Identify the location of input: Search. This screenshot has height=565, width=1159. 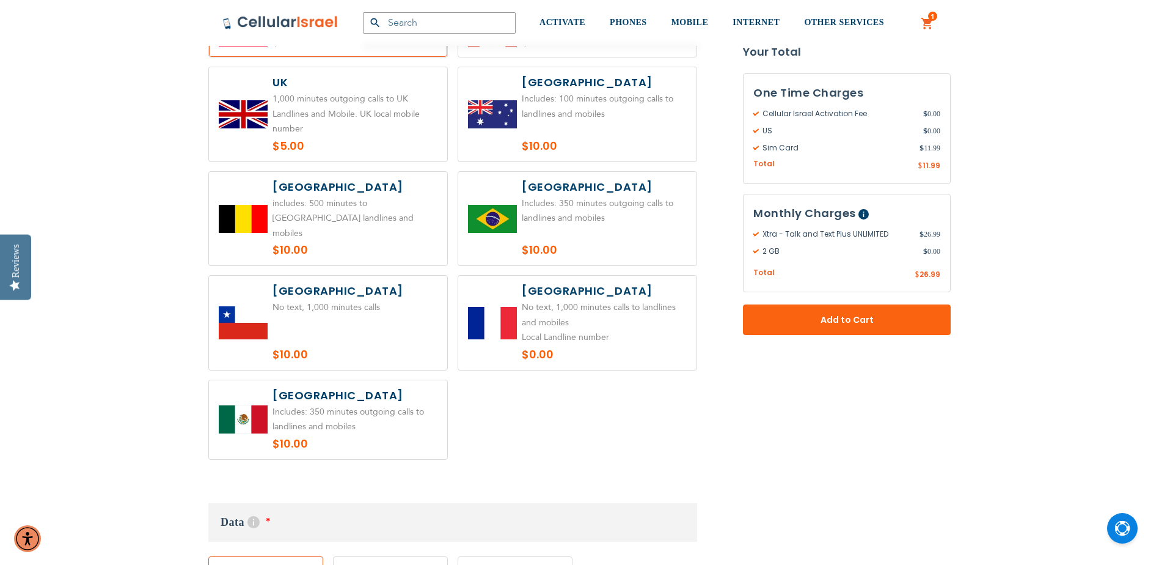
(439, 23).